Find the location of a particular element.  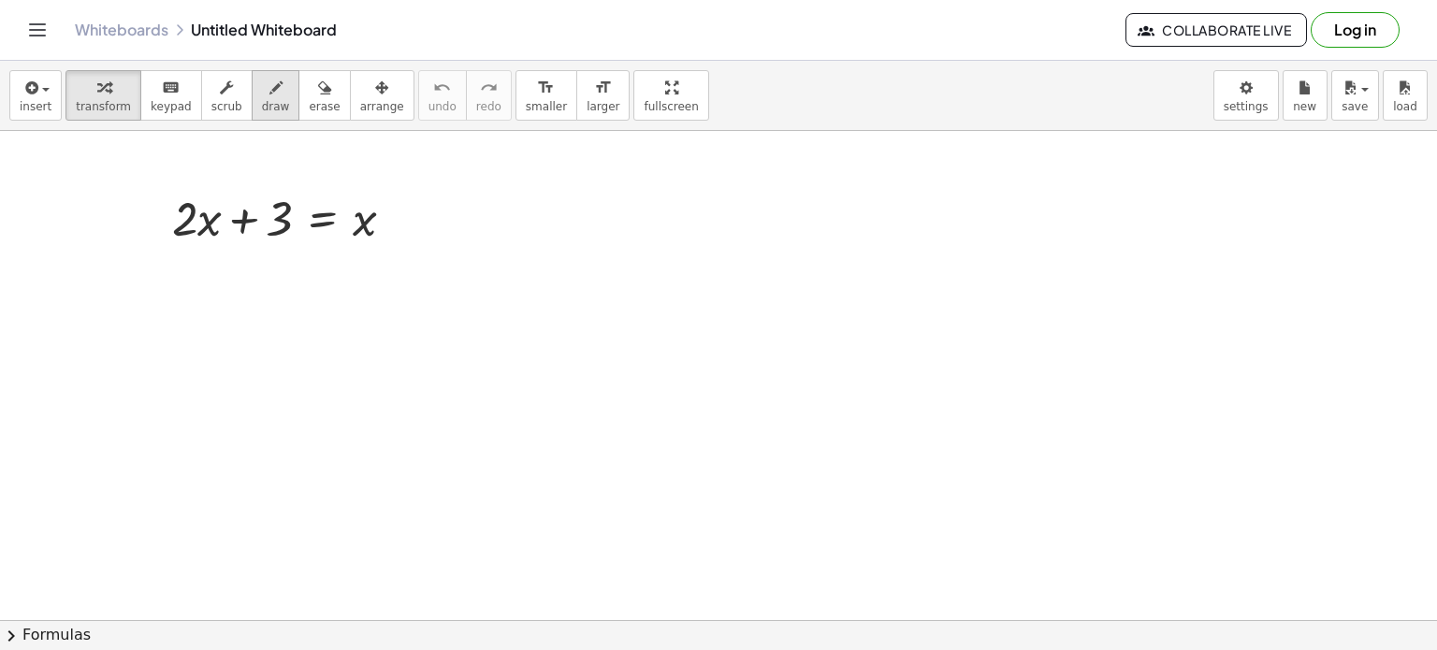

span: erase is located at coordinates (324, 107).